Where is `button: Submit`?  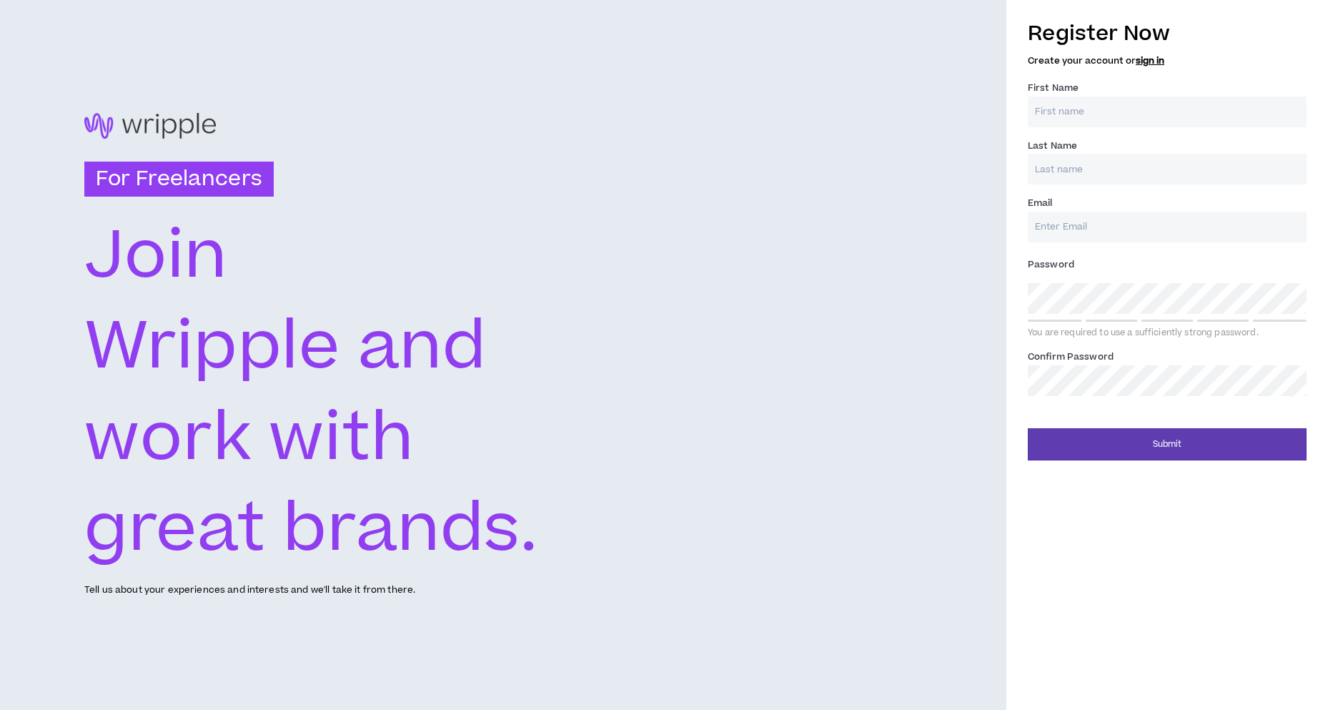 button: Submit is located at coordinates (1167, 444).